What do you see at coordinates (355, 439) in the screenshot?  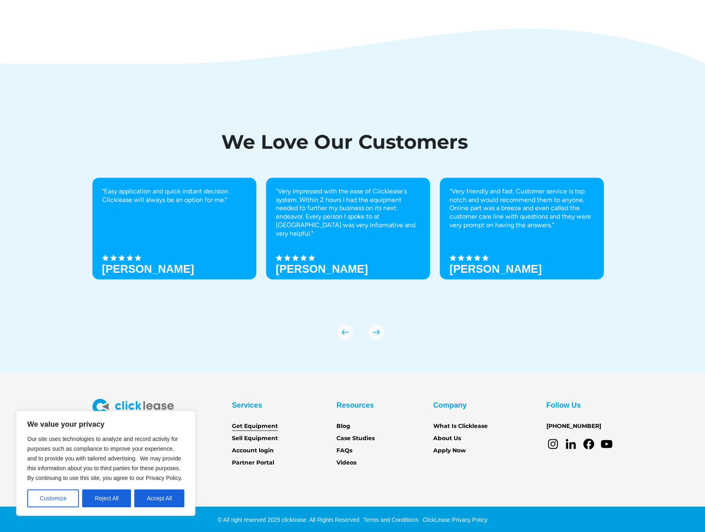 I see `a: Case Studies` at bounding box center [355, 439].